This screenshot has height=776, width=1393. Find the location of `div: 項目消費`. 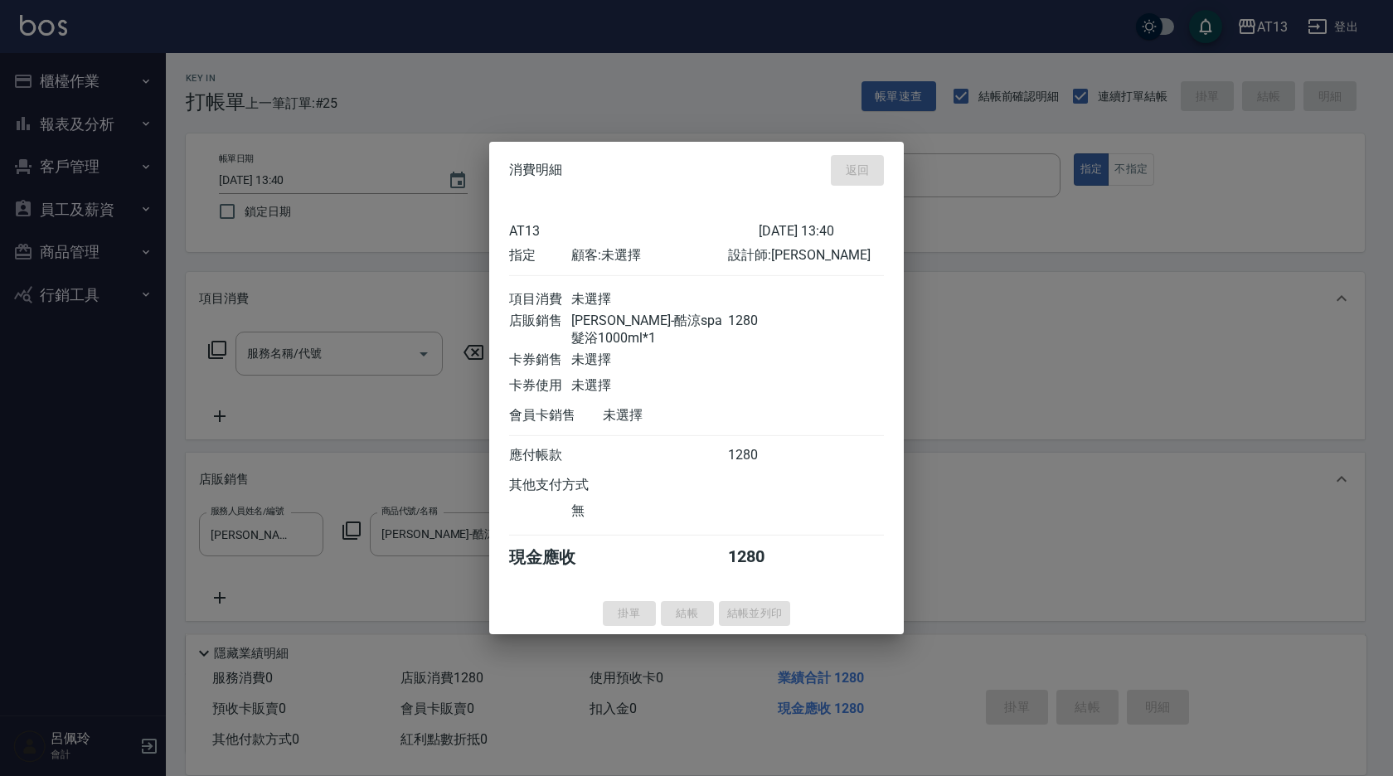

div: 項目消費 is located at coordinates (540, 298).